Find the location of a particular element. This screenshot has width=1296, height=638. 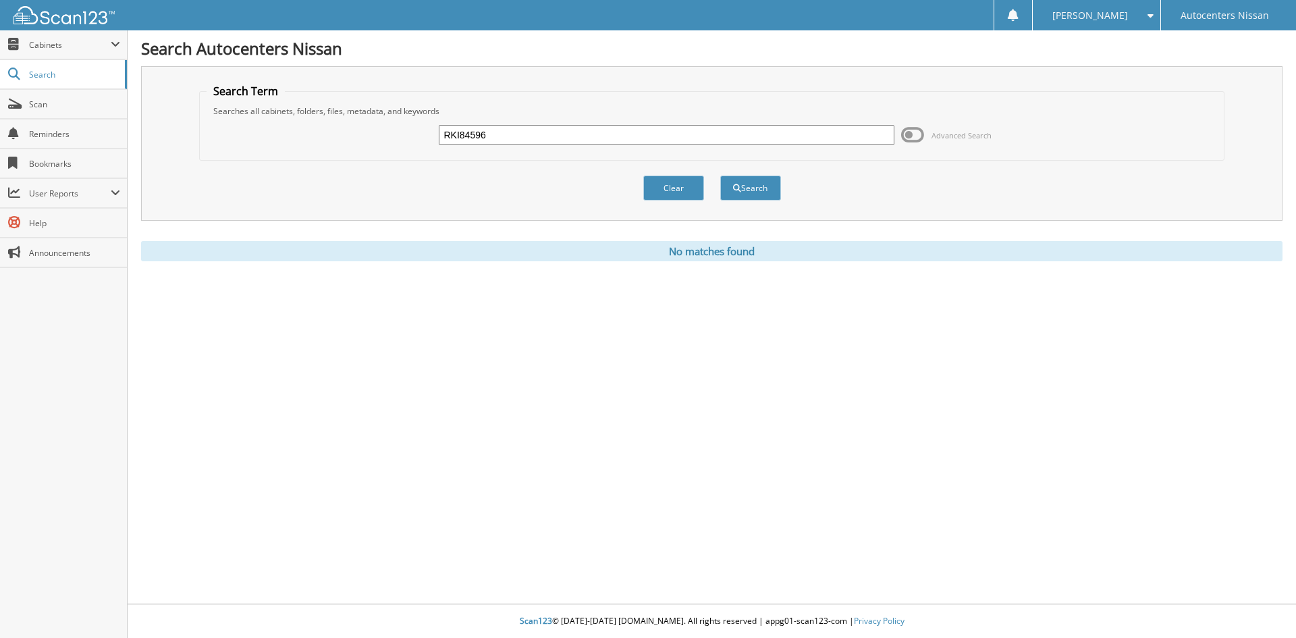

div: Chat Widget is located at coordinates (1263, 606).